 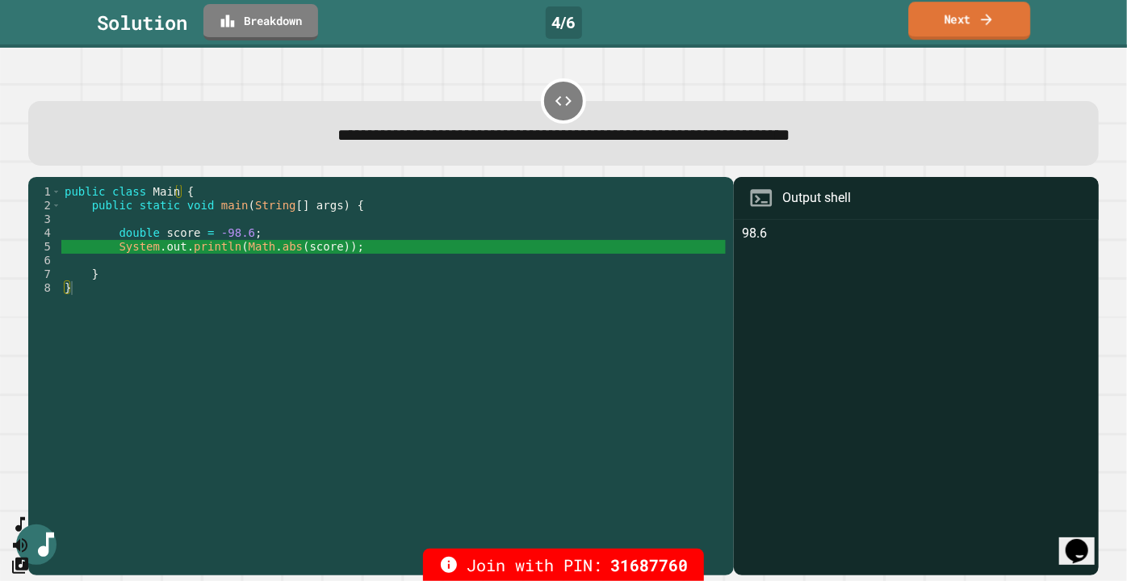 I want to click on div: Solution, so click(x=142, y=23).